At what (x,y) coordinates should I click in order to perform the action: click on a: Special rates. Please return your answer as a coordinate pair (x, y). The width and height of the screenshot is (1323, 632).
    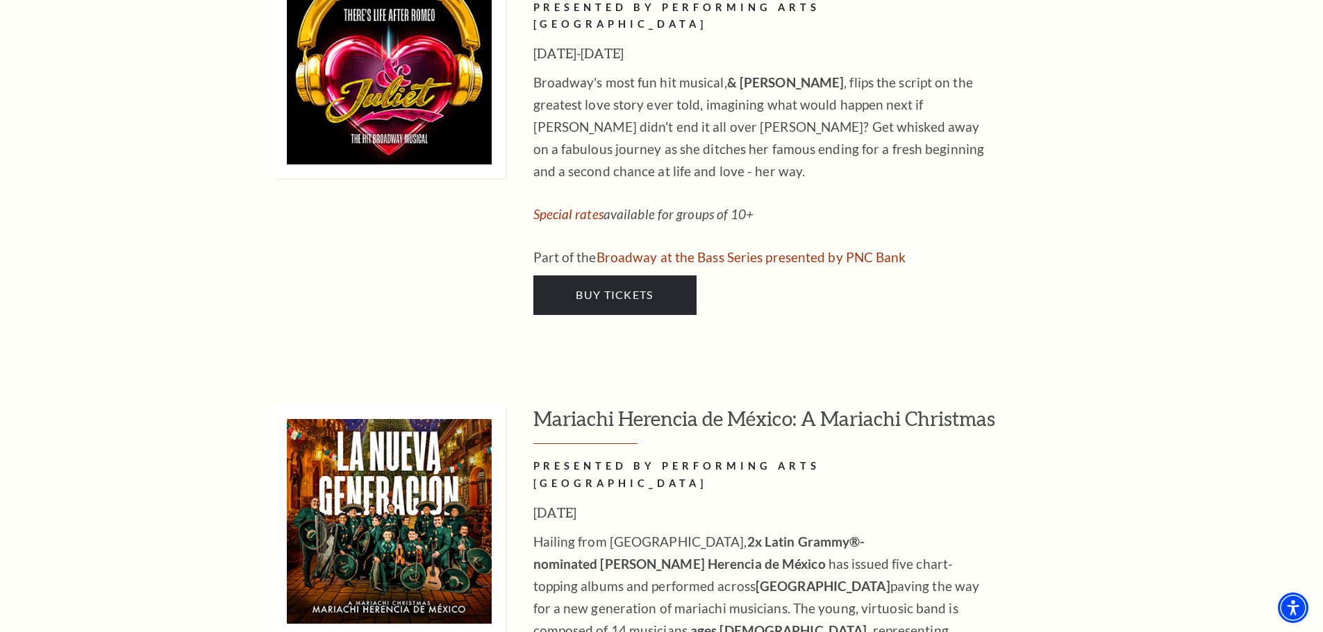
    Looking at the image, I should click on (568, 214).